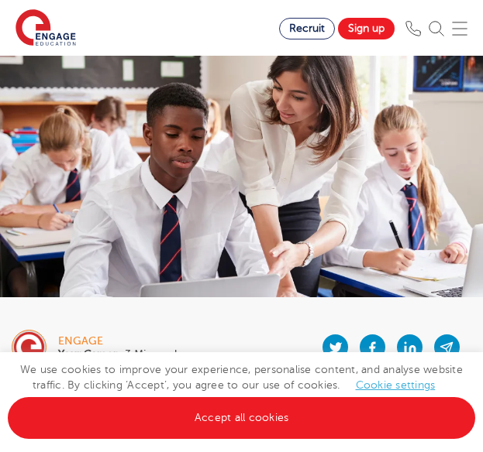  I want to click on a: Cookie settings, so click(395, 385).